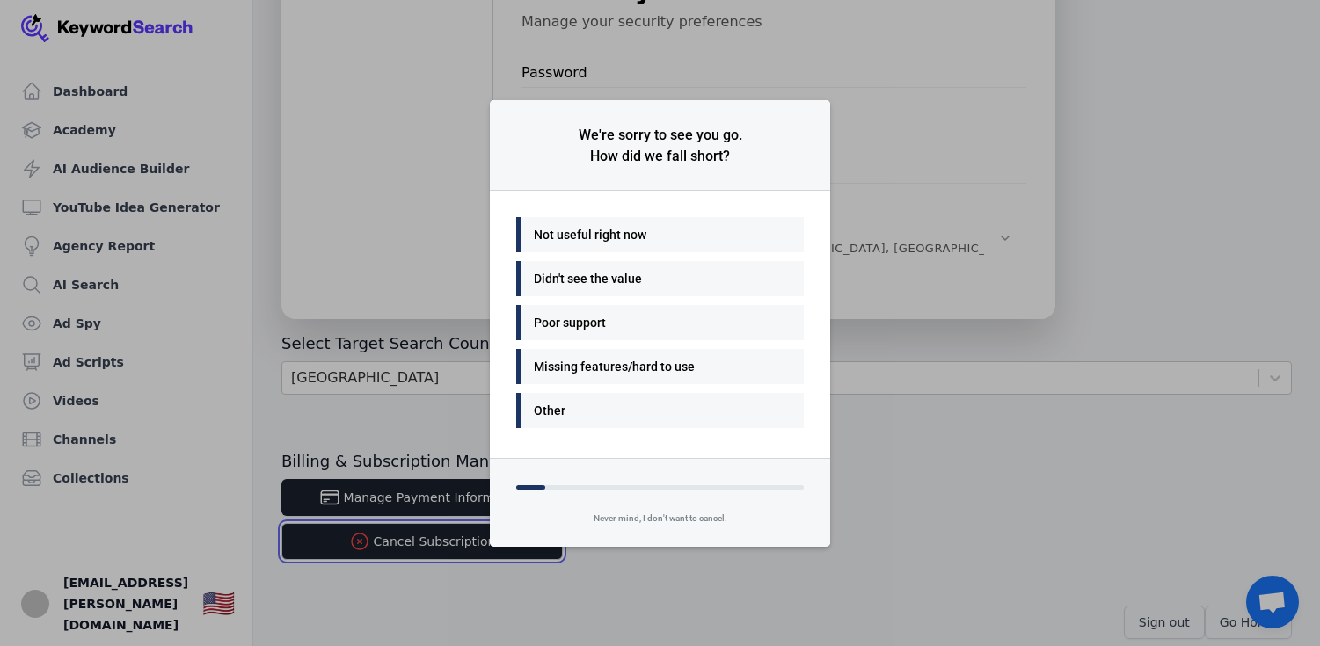  Describe the element at coordinates (655, 323) in the screenshot. I see `div: Poor support` at that location.